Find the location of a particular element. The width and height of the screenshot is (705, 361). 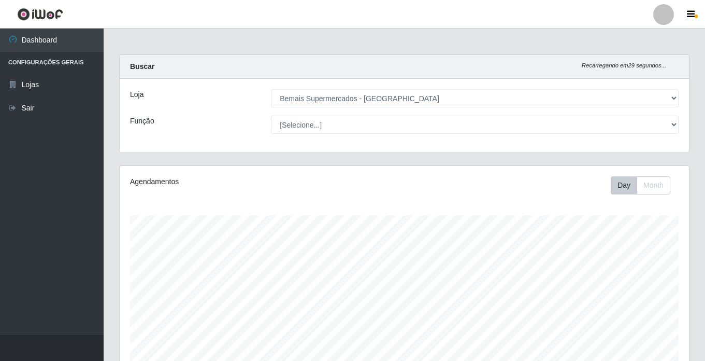

div: First group is located at coordinates (640, 185).